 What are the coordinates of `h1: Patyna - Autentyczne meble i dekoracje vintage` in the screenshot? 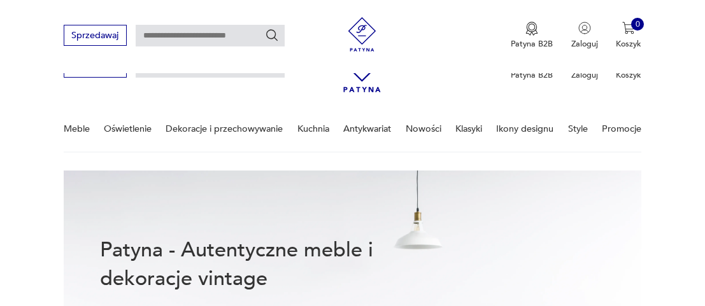 It's located at (255, 265).